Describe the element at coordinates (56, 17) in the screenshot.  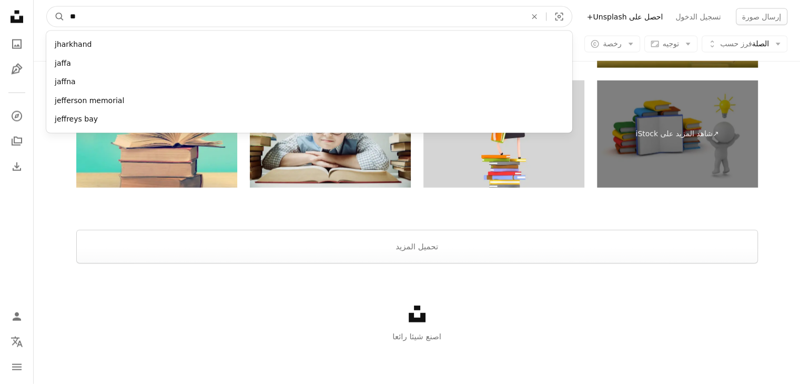
I see `button: البحث في Unsplash` at that location.